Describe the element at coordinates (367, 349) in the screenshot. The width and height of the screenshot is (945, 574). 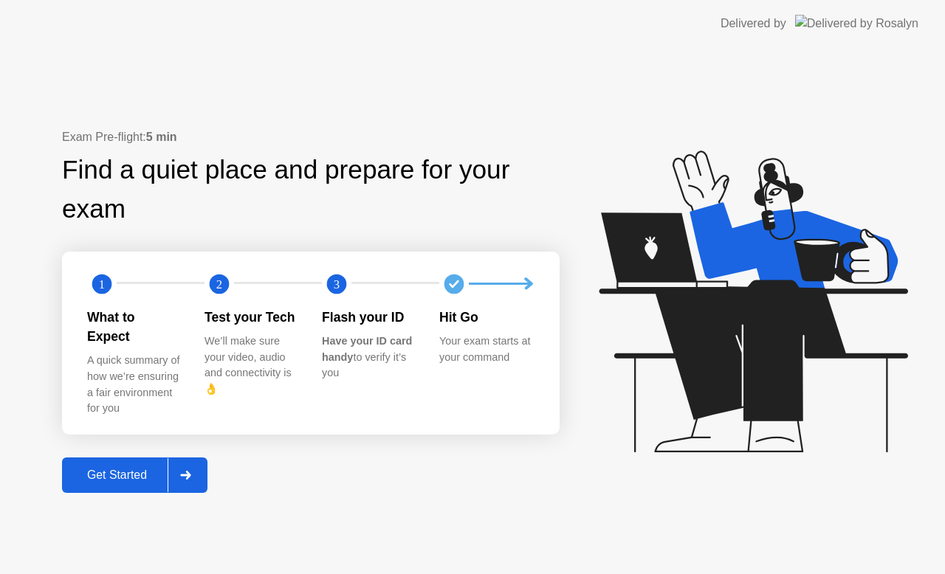
I see `b: Have your ID card handy` at that location.